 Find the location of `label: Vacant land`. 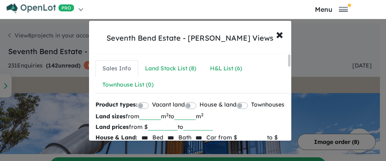

label: Vacant land is located at coordinates (168, 105).